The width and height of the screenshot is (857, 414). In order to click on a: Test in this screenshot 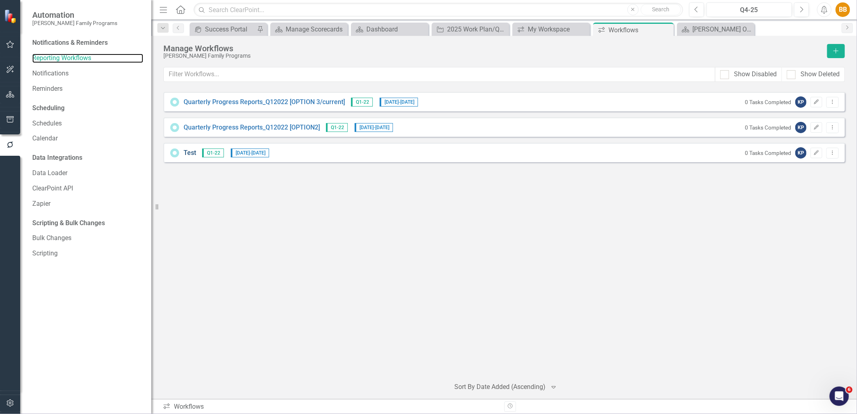, I will do `click(190, 153)`.